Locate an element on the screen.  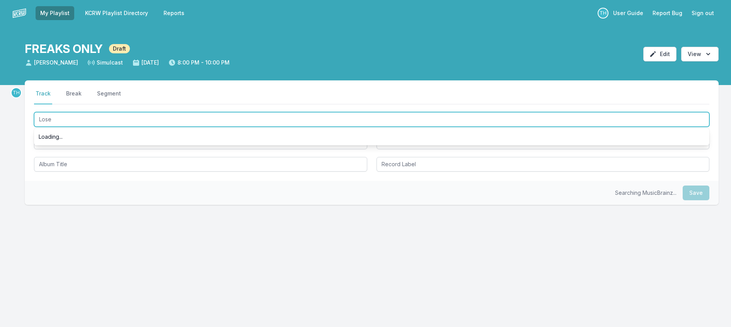
span: Simulcast is located at coordinates (105, 63).